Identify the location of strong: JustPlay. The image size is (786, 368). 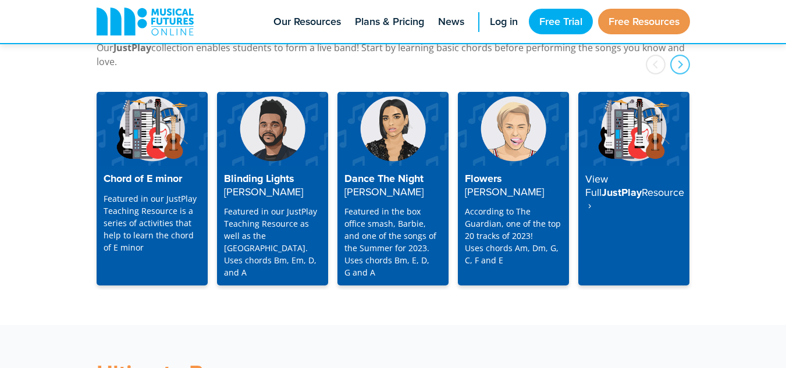
(132, 48).